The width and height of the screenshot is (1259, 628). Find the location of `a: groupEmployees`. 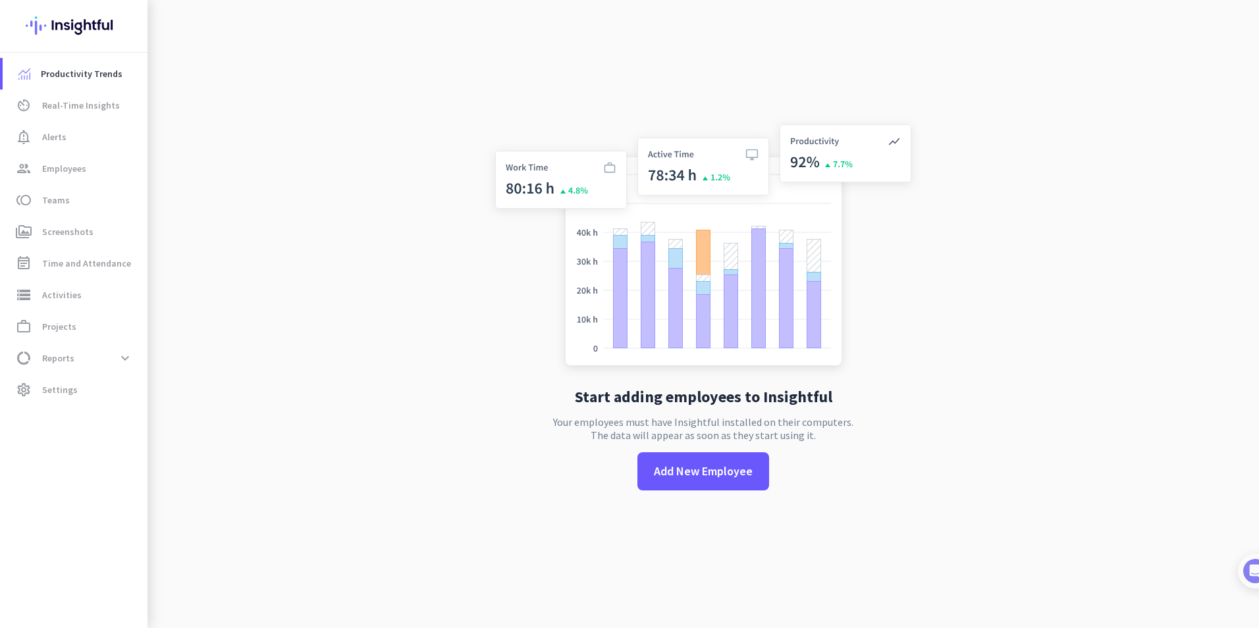

a: groupEmployees is located at coordinates (75, 169).